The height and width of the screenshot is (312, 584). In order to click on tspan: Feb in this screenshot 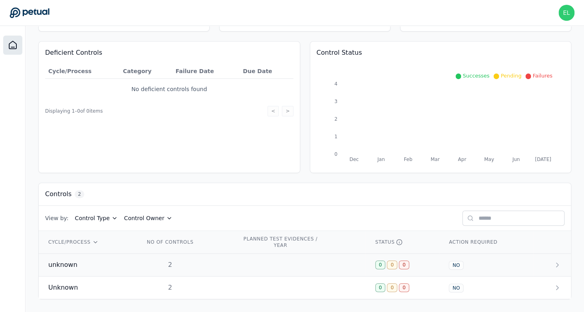, I will do `click(408, 159)`.